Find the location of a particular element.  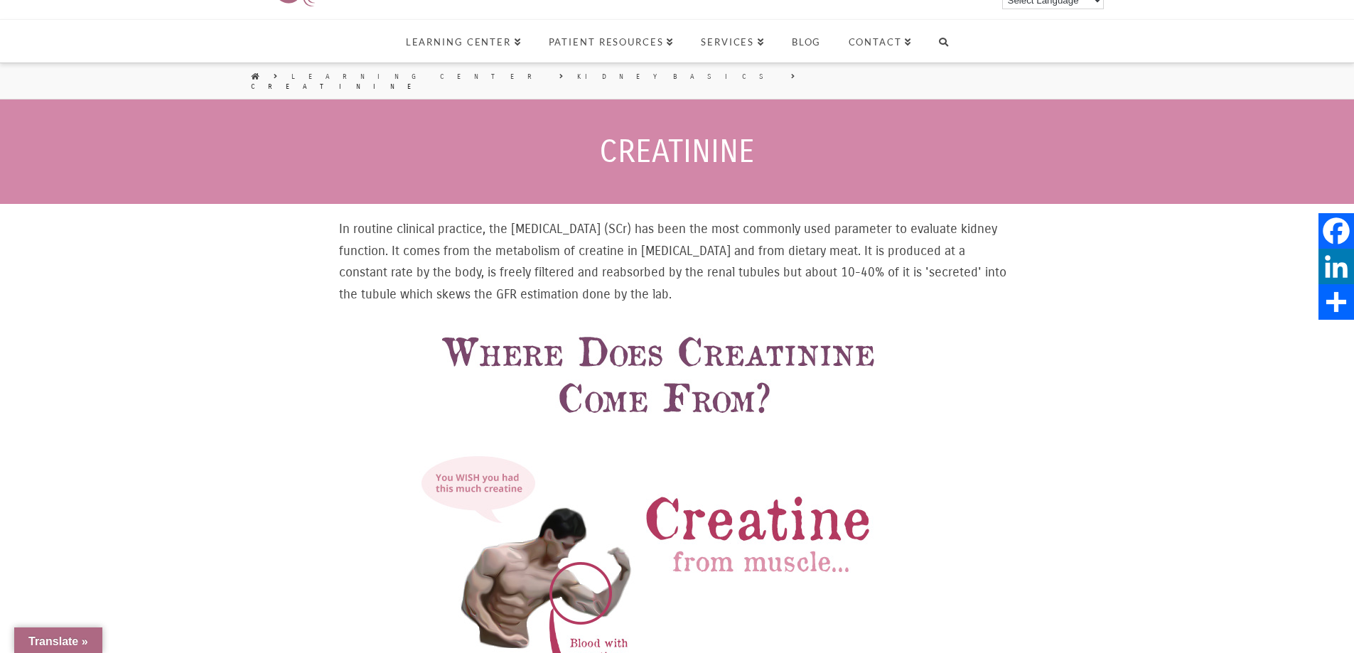

span: Learning Center is located at coordinates (464, 42).